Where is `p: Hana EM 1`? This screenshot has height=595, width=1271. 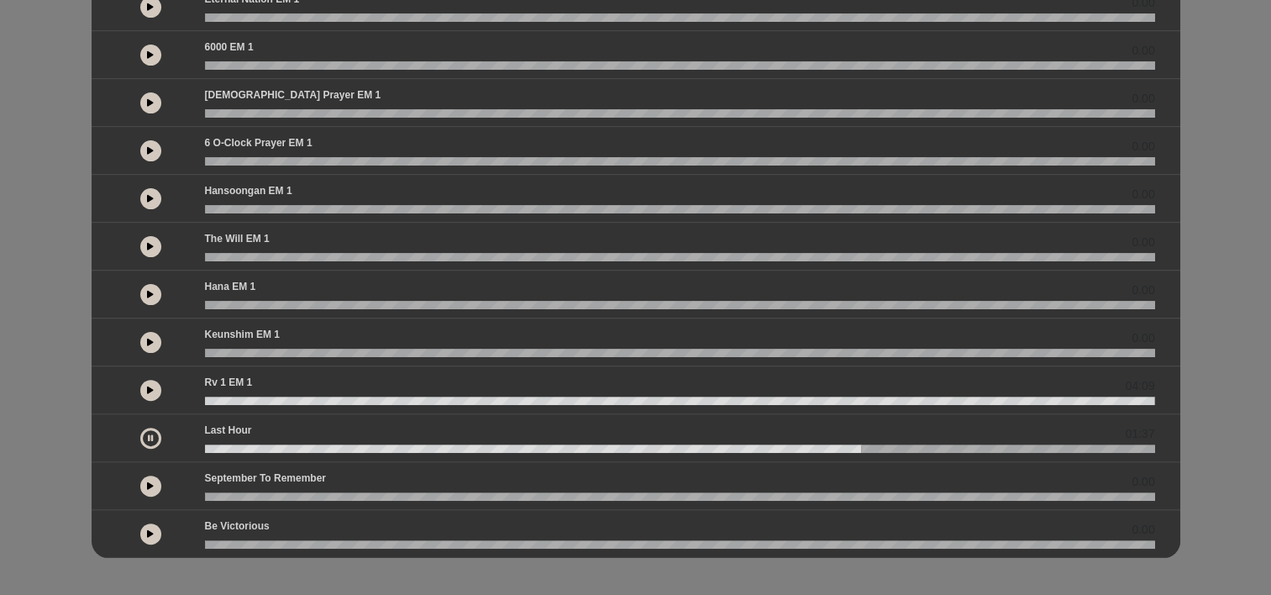
p: Hana EM 1 is located at coordinates (230, 286).